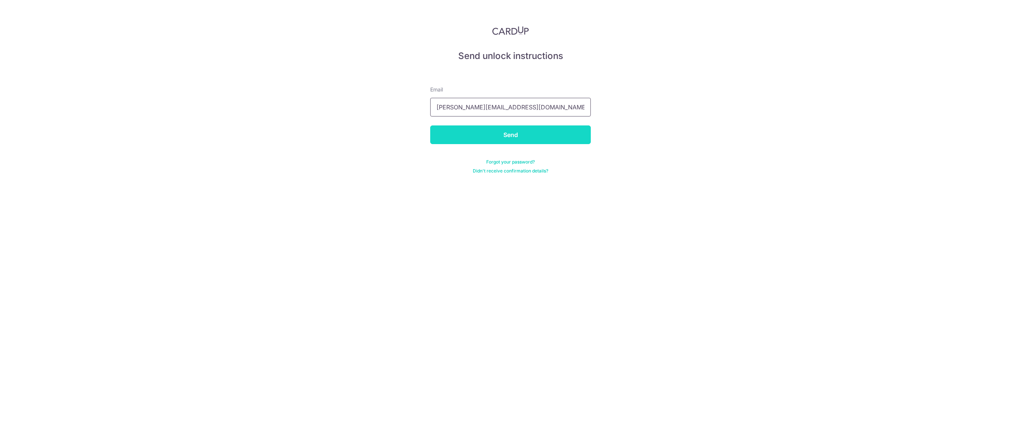 Image resolution: width=1021 pixels, height=445 pixels. What do you see at coordinates (511, 107) in the screenshot?
I see `input: Enter your Email` at bounding box center [511, 107].